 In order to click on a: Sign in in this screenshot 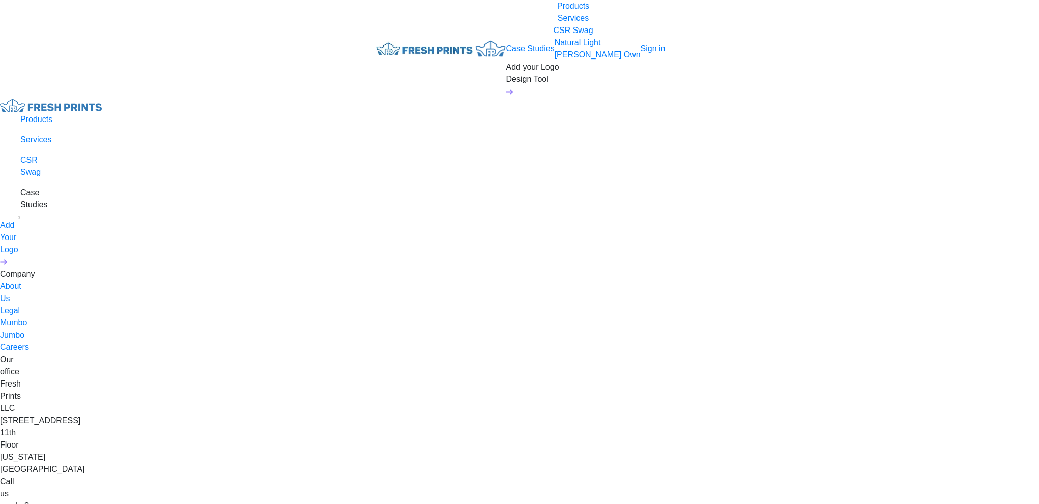, I will do `click(653, 49)`.